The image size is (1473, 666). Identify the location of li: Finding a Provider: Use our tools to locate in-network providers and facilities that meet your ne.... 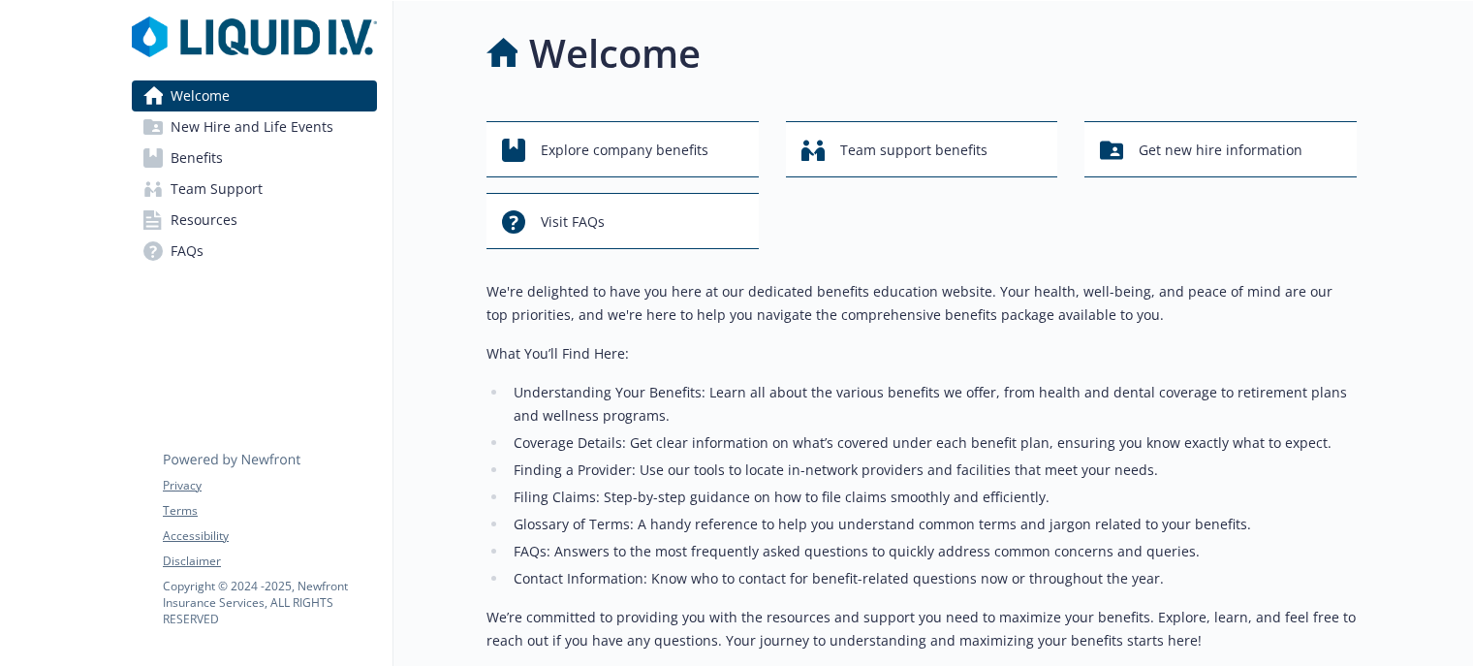
(932, 470).